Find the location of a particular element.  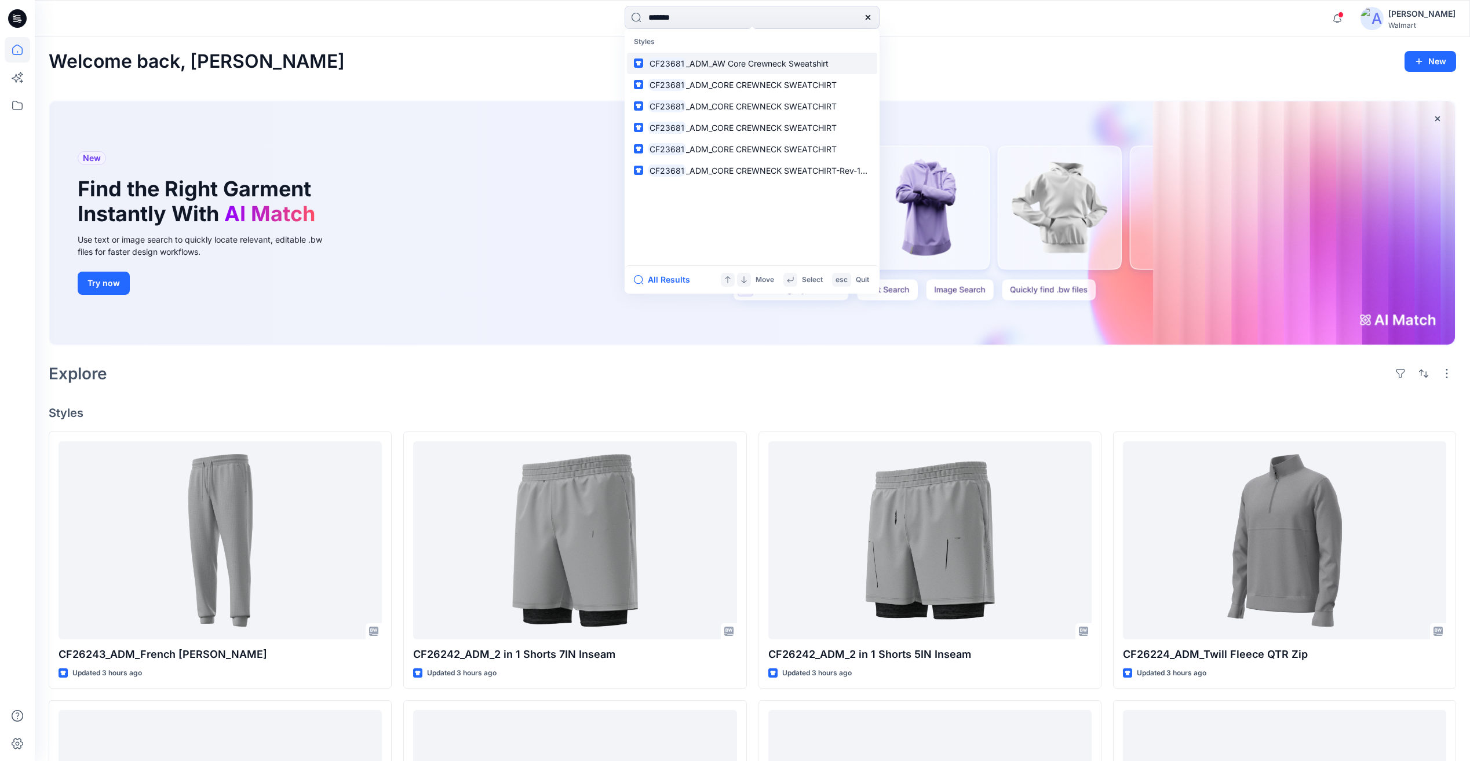

p: Styles is located at coordinates (752, 42).